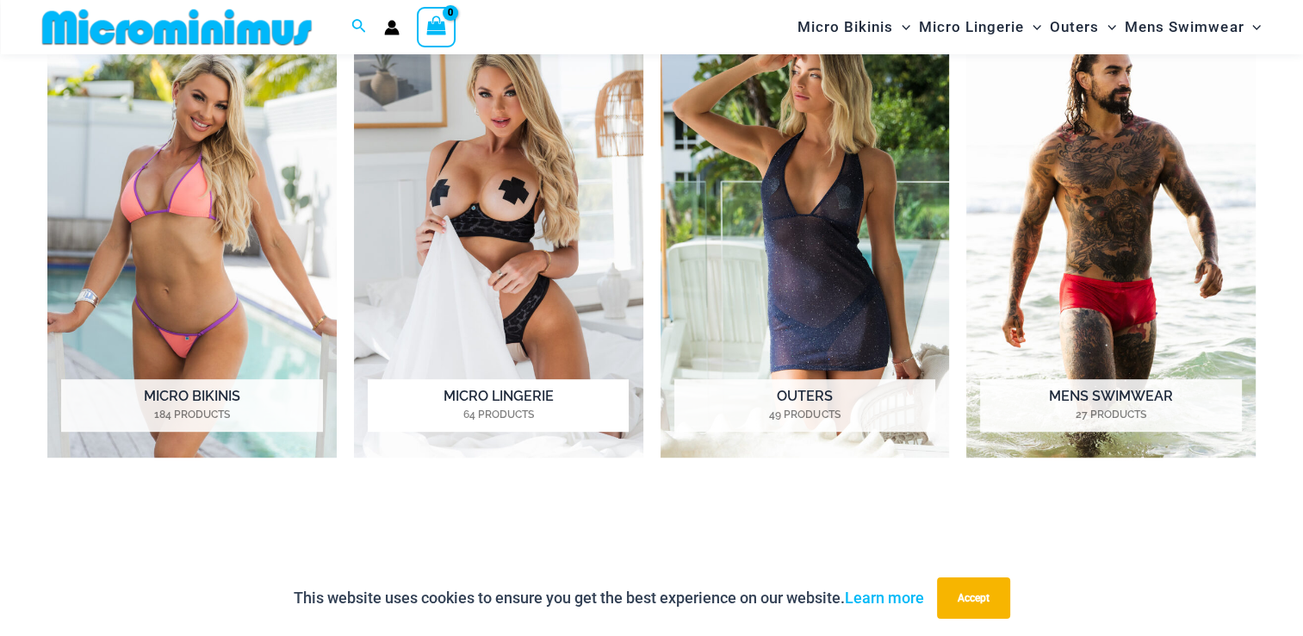 The width and height of the screenshot is (1303, 636). What do you see at coordinates (359, 27) in the screenshot?
I see `a: Search icon link` at bounding box center [359, 27].